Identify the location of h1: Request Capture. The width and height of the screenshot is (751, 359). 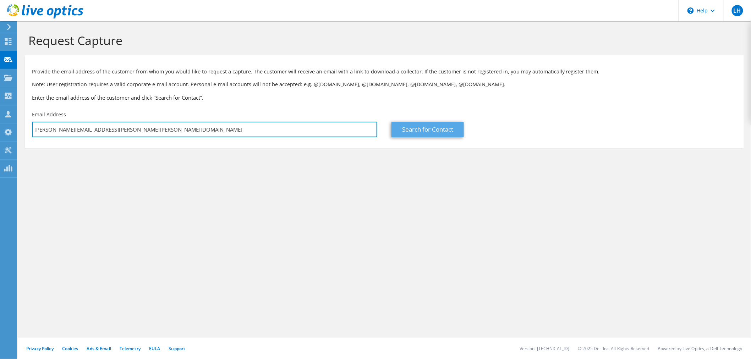
(383, 40).